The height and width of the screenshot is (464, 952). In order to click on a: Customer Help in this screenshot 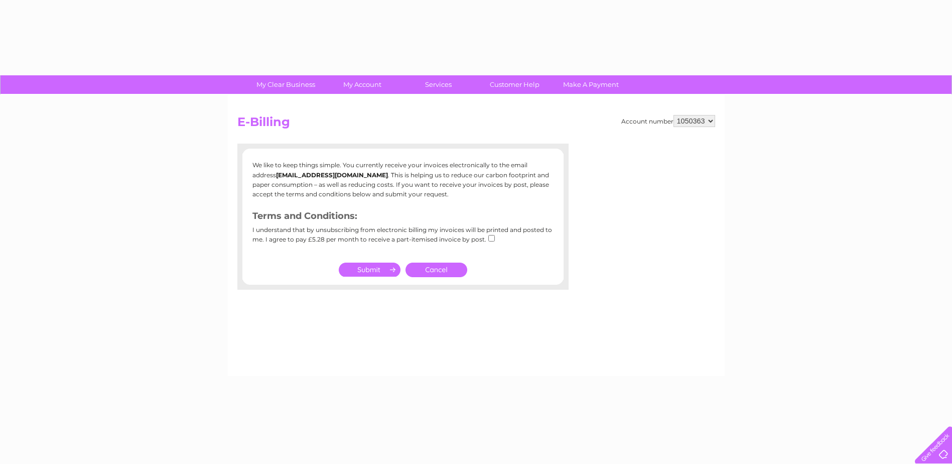, I will do `click(514, 84)`.